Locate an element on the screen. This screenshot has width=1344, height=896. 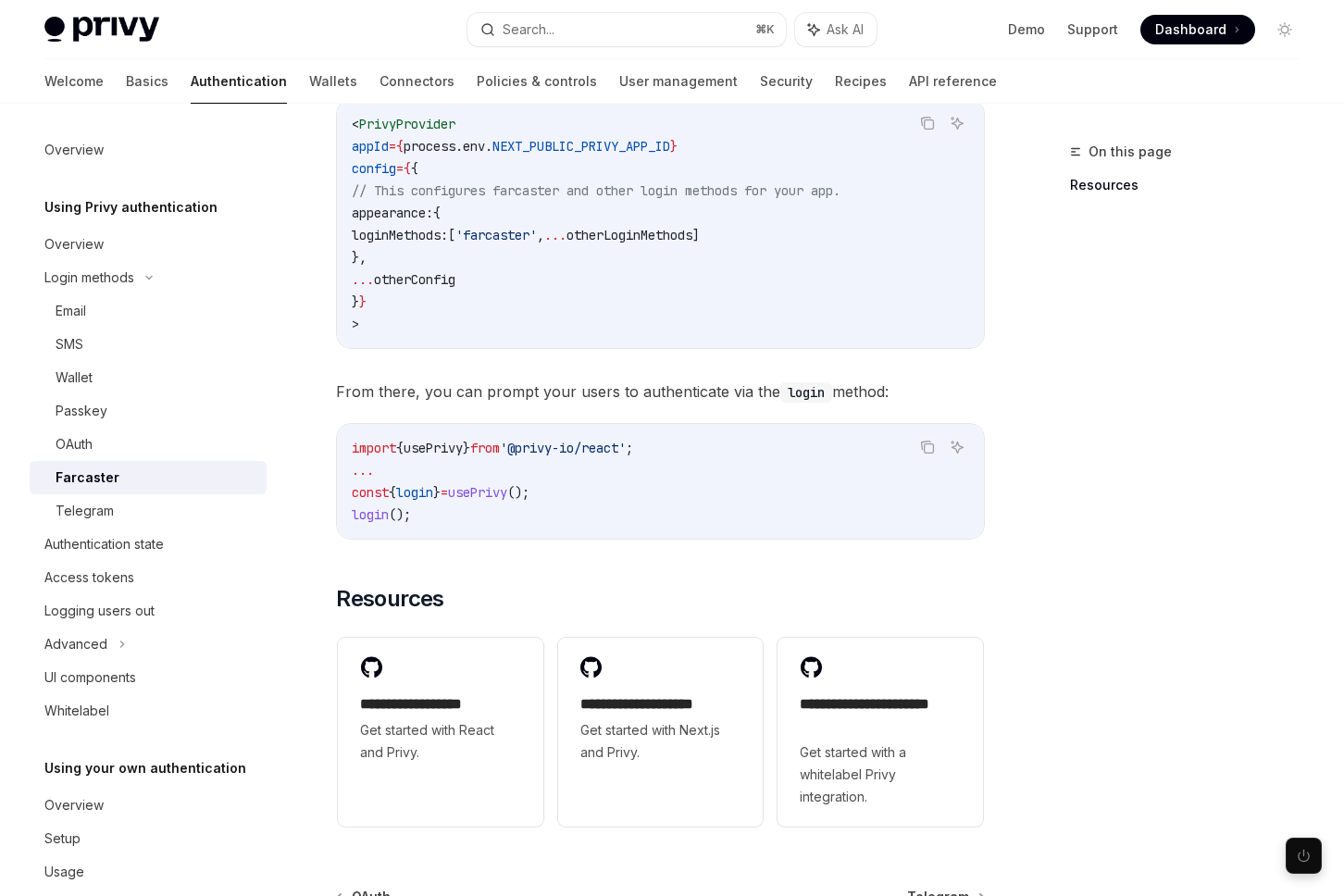
a: Basics is located at coordinates (147, 82).